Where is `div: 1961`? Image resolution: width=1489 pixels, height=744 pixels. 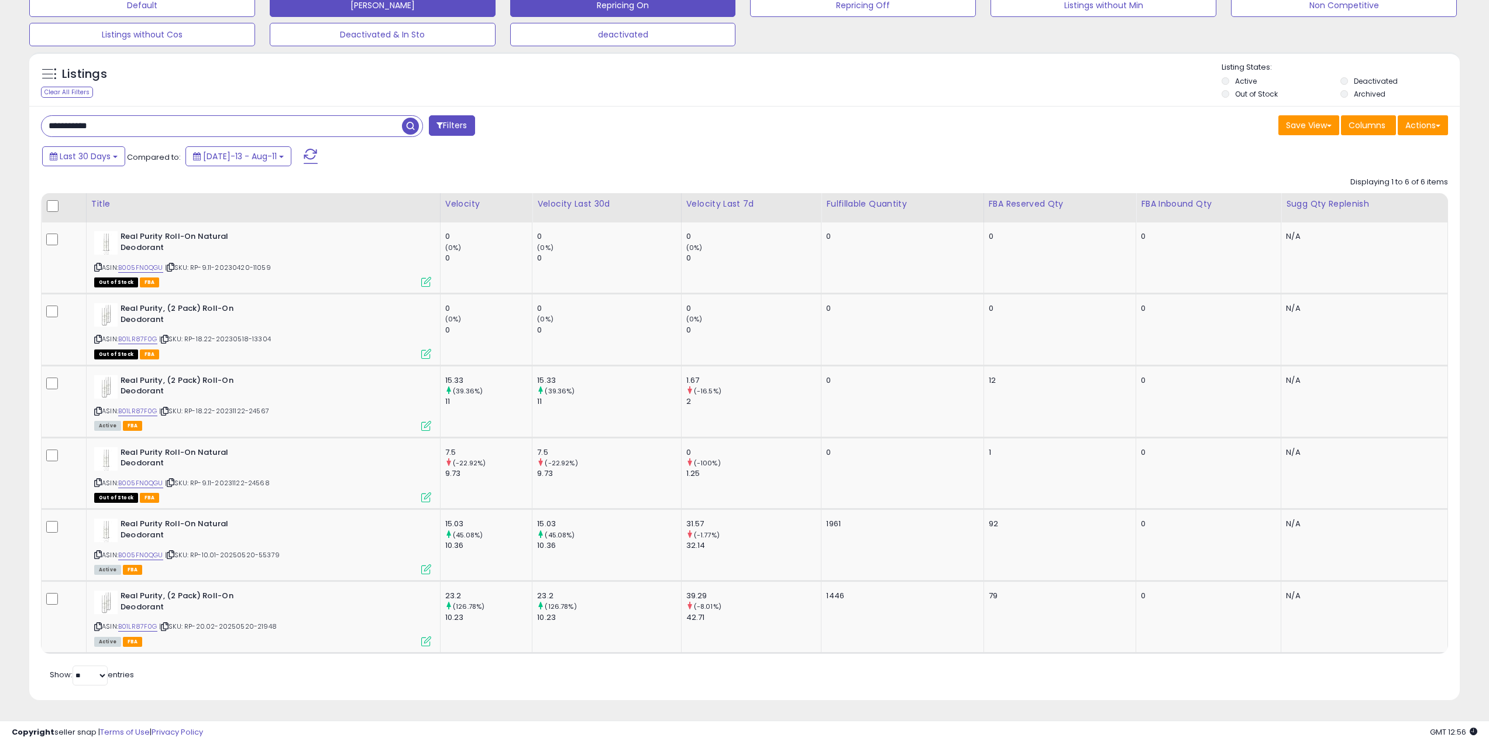 div: 1961 is located at coordinates (900, 524).